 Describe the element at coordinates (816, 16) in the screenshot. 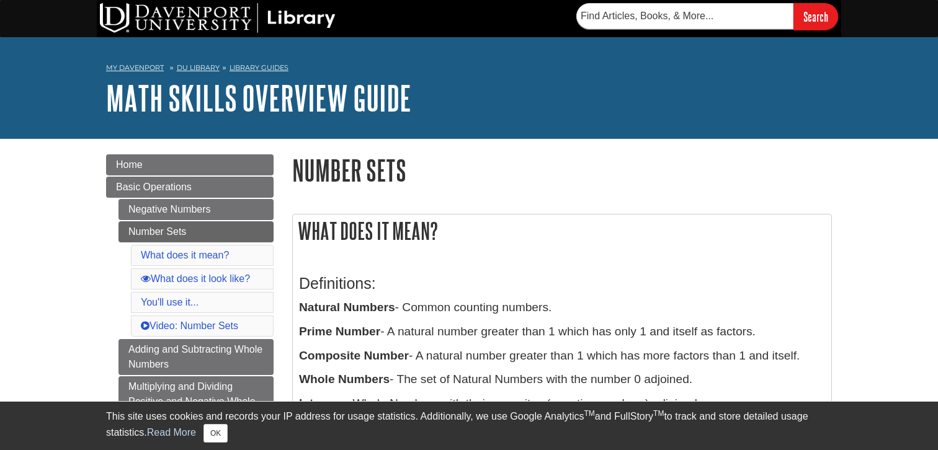

I see `input: Search` at that location.